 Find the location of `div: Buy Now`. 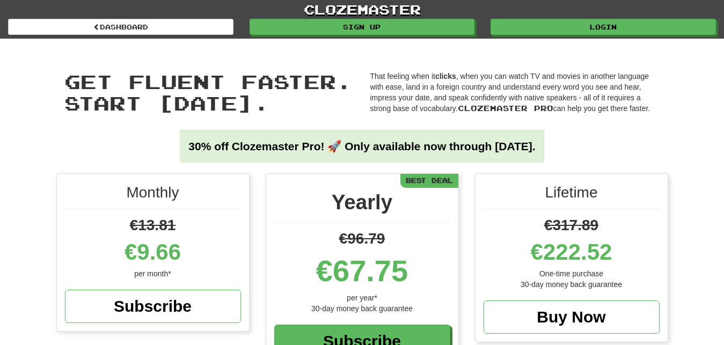

div: Buy Now is located at coordinates (572, 317).